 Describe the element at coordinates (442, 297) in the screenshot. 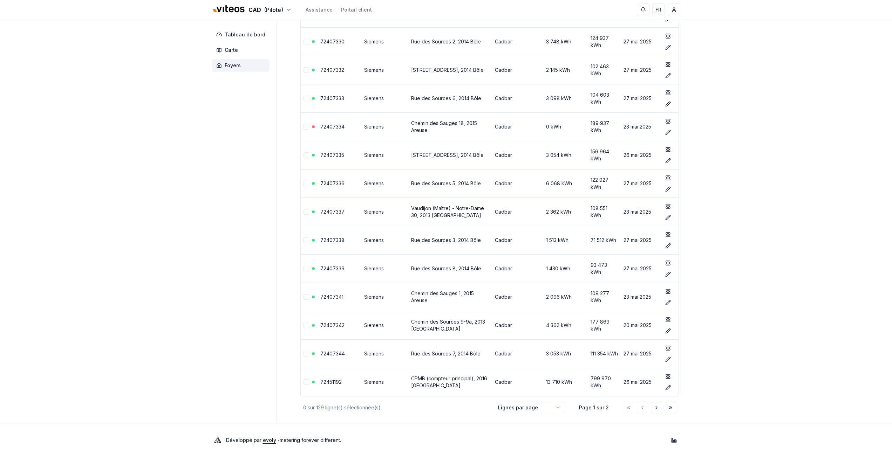

I see `a: Chemin des Sauges 1, 2015 Areuse` at that location.